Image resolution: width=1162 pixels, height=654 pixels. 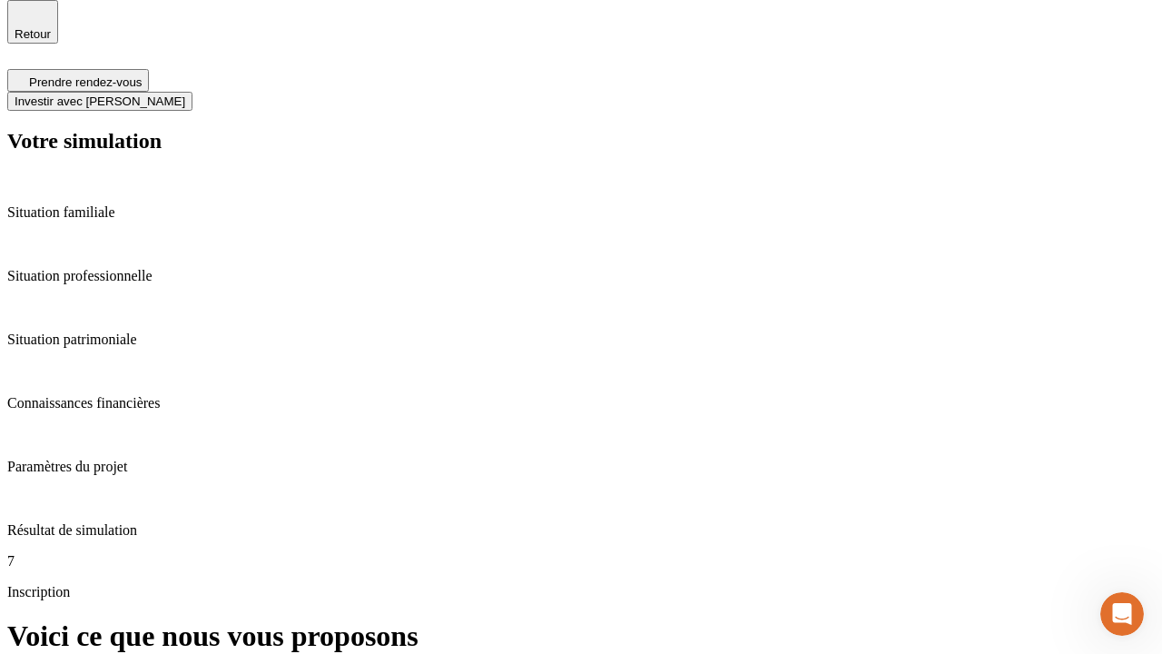 I want to click on p: Connaissances financières, so click(x=581, y=403).